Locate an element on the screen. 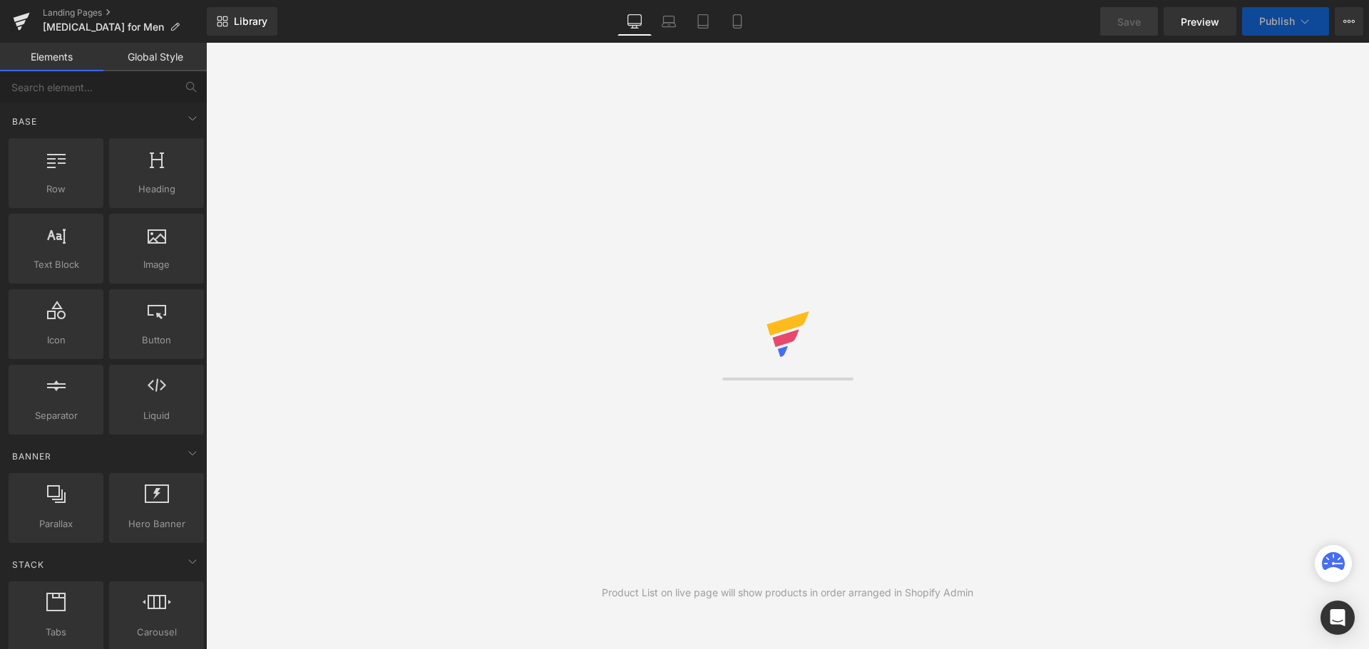  button: Publish is located at coordinates (1285, 21).